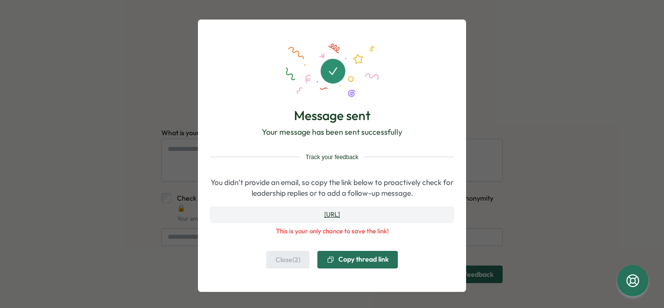  Describe the element at coordinates (332, 231) in the screenshot. I see `p: This is your only chance to save the link!` at that location.